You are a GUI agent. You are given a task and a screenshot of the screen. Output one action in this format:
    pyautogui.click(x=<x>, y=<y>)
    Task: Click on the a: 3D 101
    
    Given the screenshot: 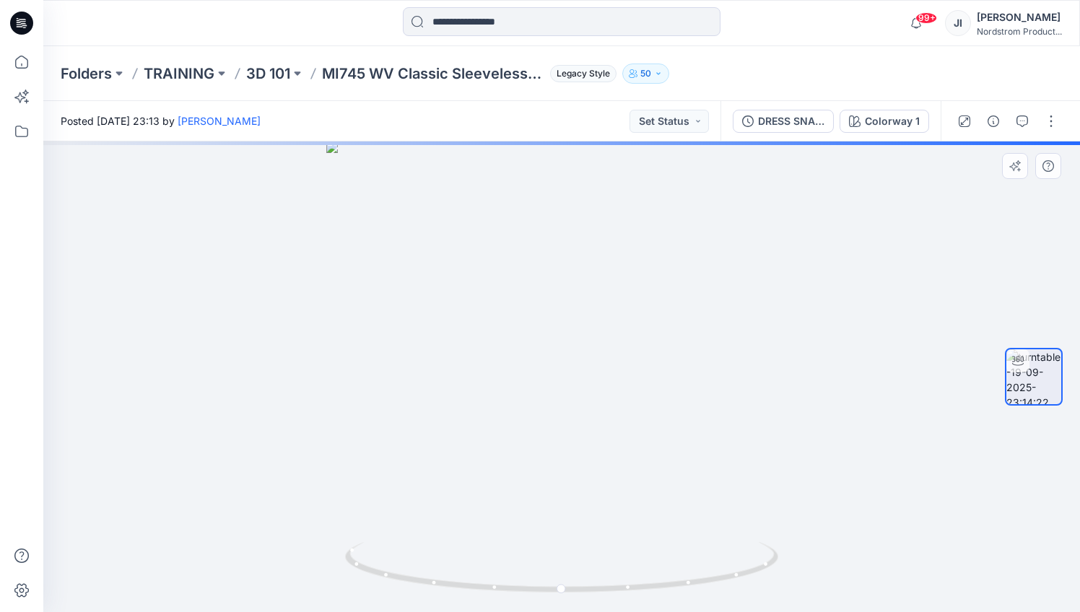 What is the action you would take?
    pyautogui.click(x=268, y=74)
    